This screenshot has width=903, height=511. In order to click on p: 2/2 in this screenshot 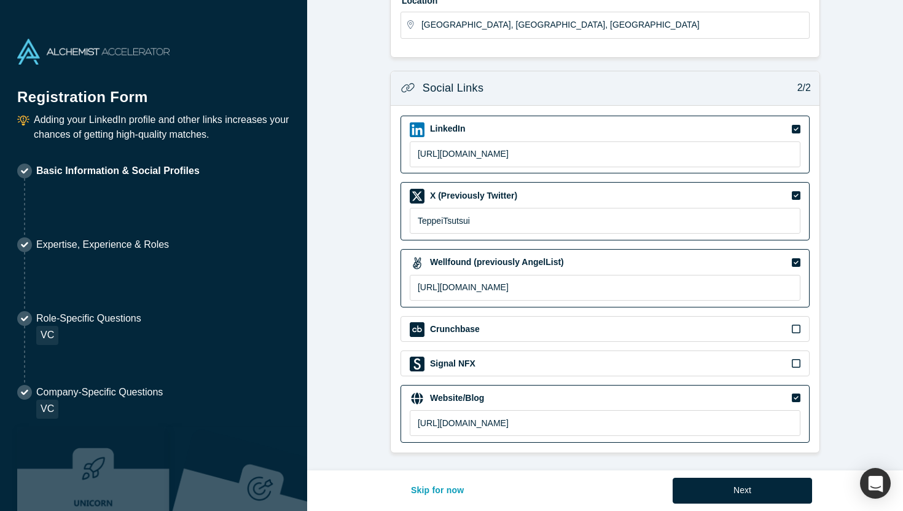, I will do `click(801, 88)`.